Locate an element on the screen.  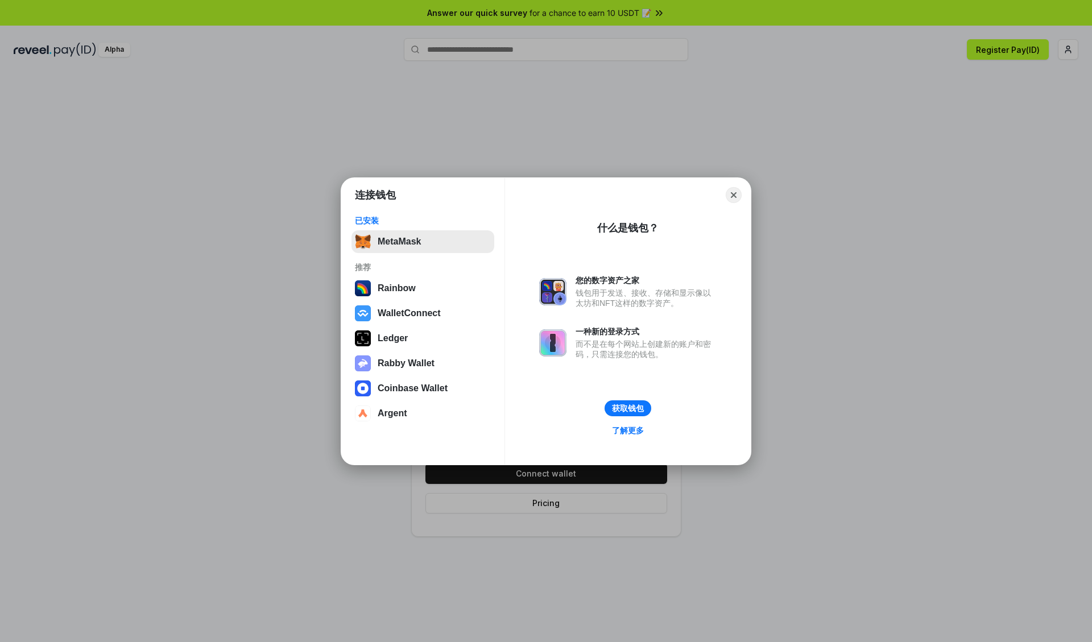
div: 一种新的登录方式 is located at coordinates (646, 331).